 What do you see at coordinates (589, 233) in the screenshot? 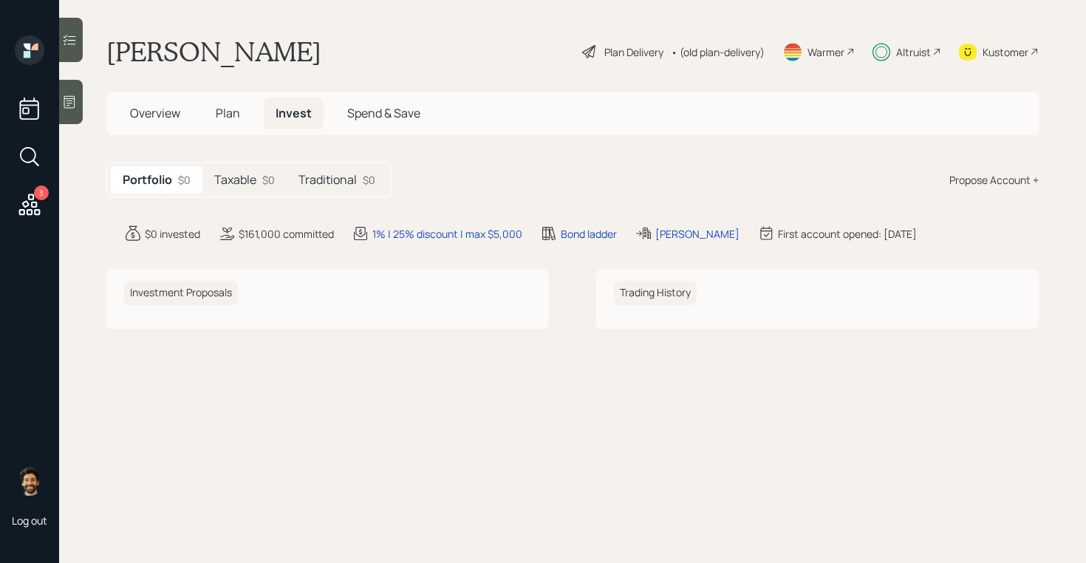
I see `div: Bond ladder` at bounding box center [589, 233].